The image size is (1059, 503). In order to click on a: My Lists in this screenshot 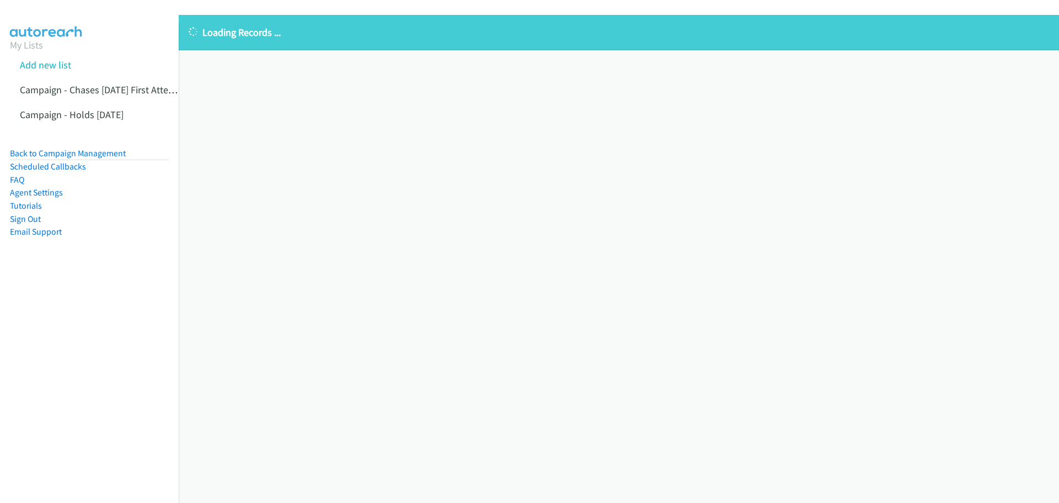, I will do `click(26, 45)`.